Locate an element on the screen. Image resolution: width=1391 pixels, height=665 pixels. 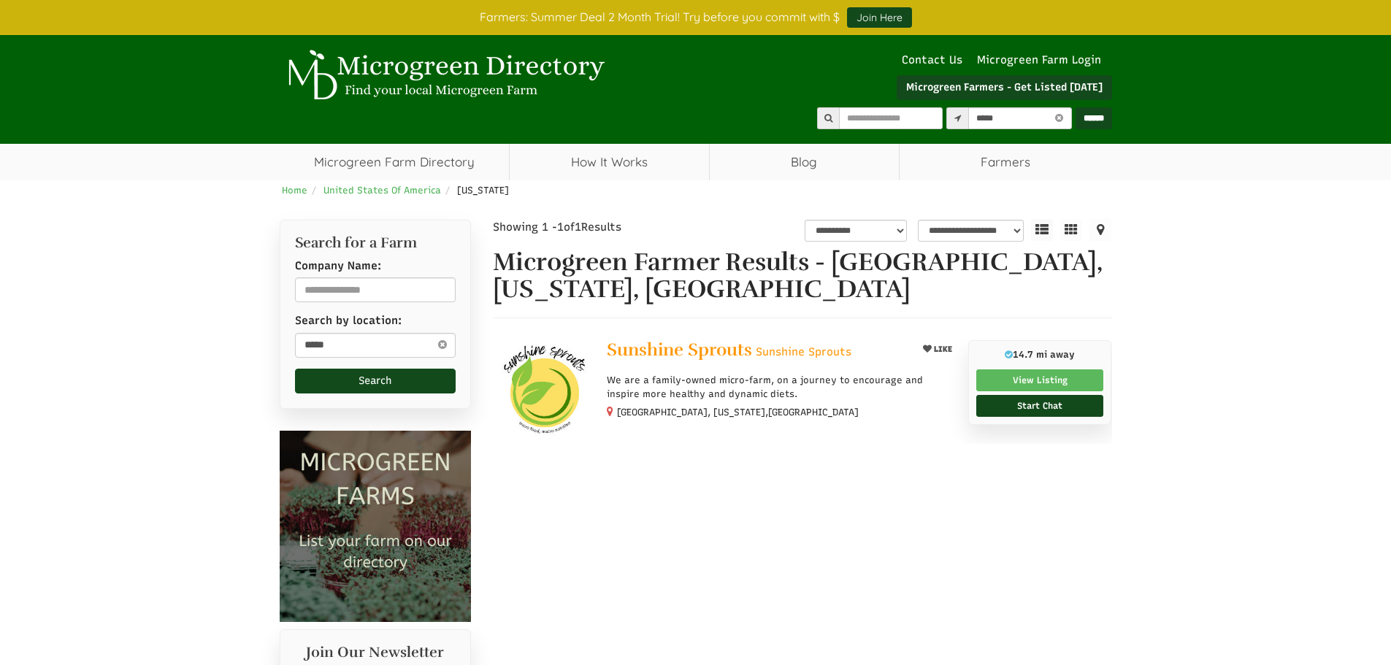
a: How It Works is located at coordinates (609, 162).